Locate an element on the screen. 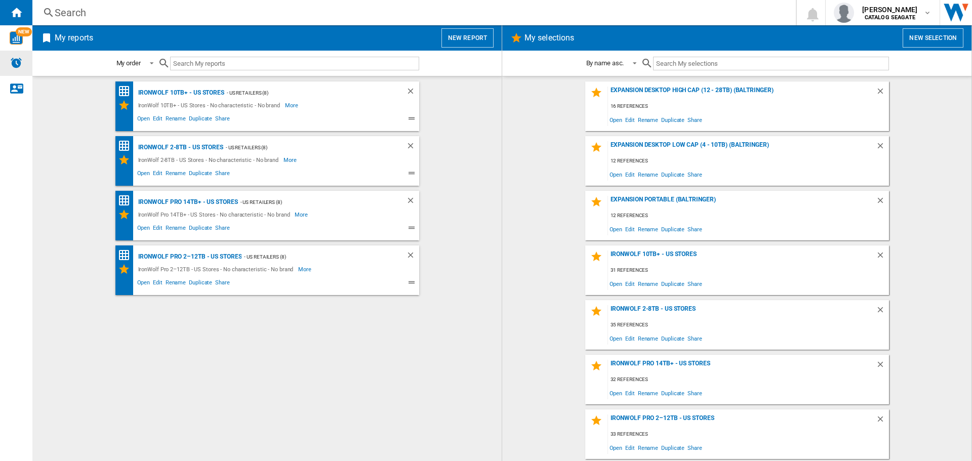 Image resolution: width=972 pixels, height=461 pixels. div: By name asc. is located at coordinates (605, 63).